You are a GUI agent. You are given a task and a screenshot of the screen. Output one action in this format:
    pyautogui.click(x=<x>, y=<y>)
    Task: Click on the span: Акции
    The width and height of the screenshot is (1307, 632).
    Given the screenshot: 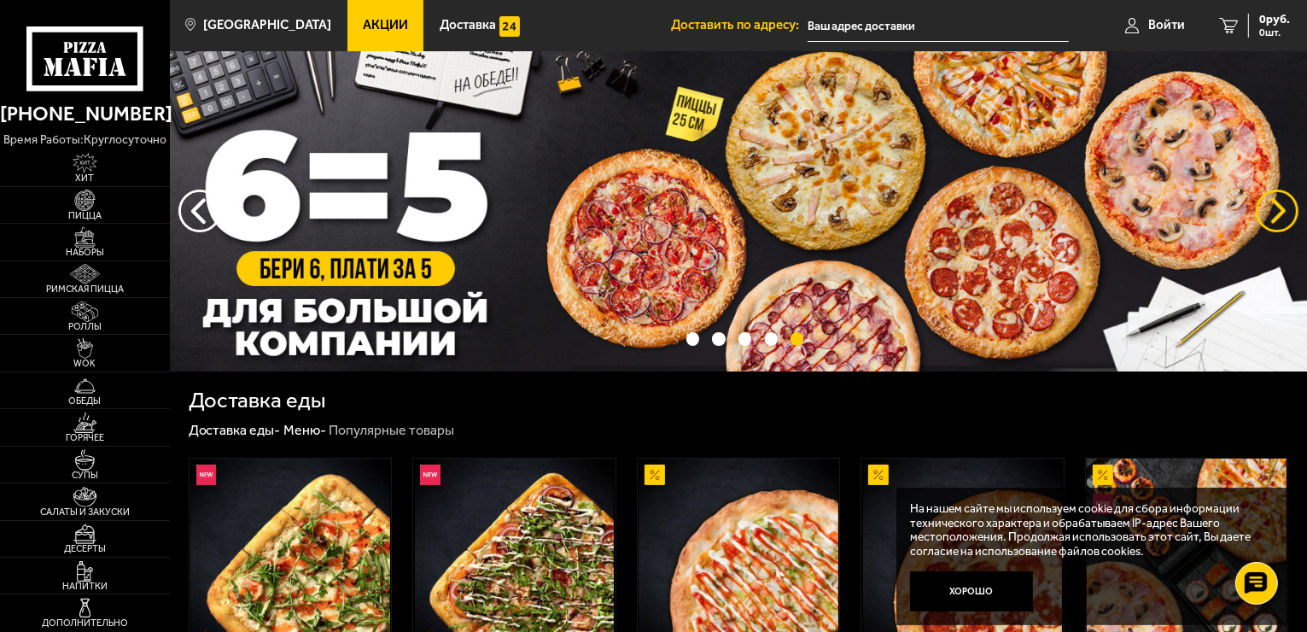 What is the action you would take?
    pyautogui.click(x=385, y=25)
    